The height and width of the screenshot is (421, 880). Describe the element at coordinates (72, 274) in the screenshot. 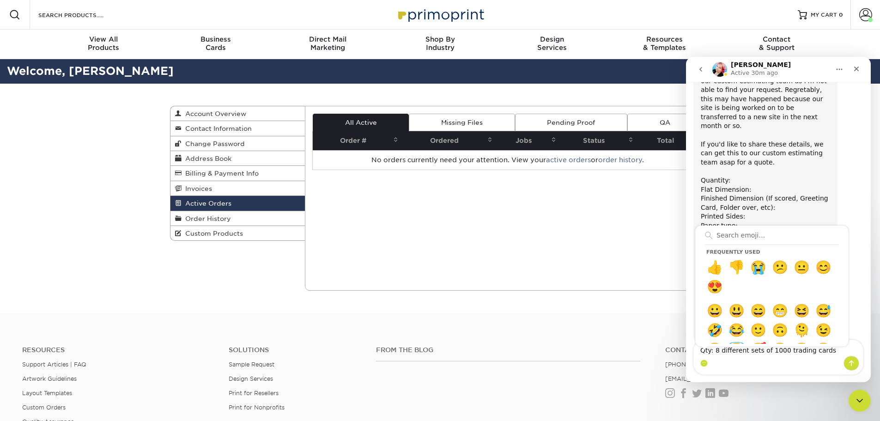

I see `span: slightly smiling face` at that location.